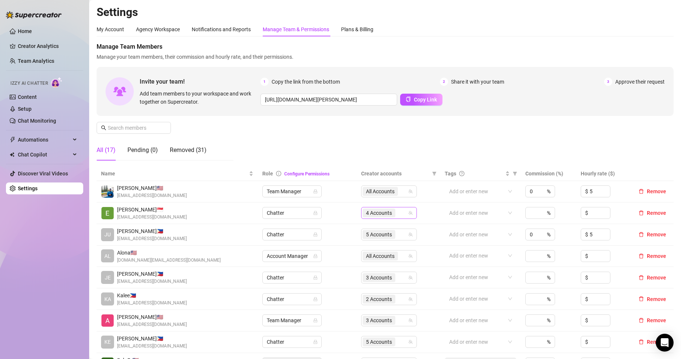  I want to click on a: Discover Viral Videos, so click(43, 174).